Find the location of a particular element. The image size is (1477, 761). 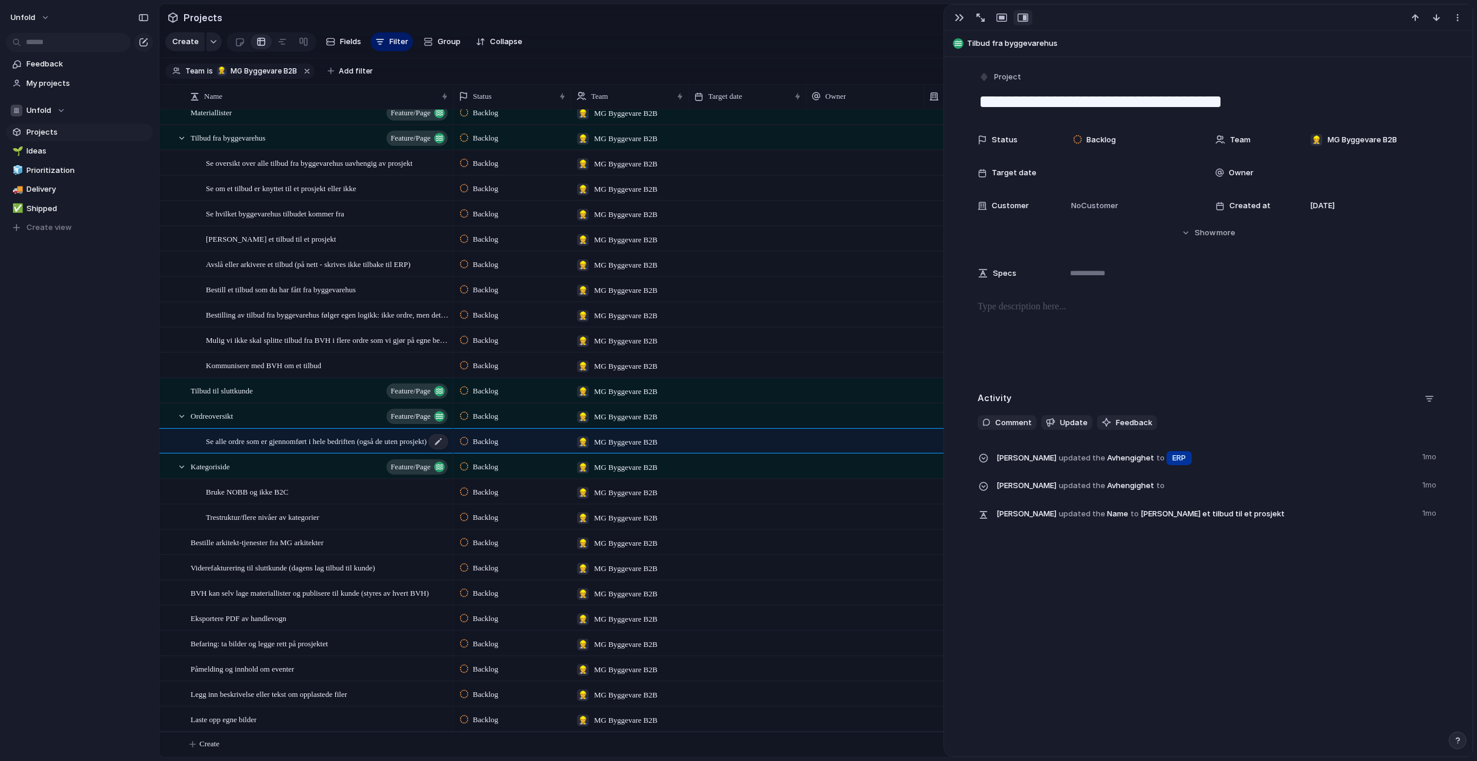

span: Kommunisere med BVH om et tilbud is located at coordinates (263, 365).